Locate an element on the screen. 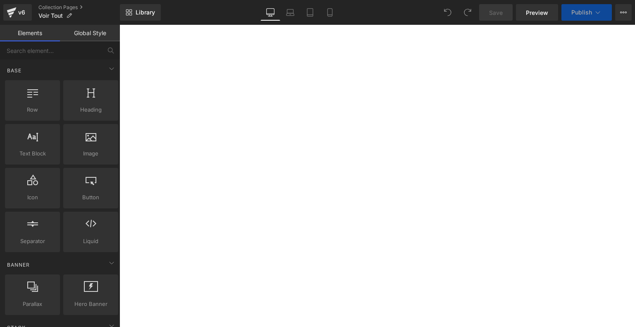 This screenshot has height=327, width=635. span: Icon is located at coordinates (32, 197).